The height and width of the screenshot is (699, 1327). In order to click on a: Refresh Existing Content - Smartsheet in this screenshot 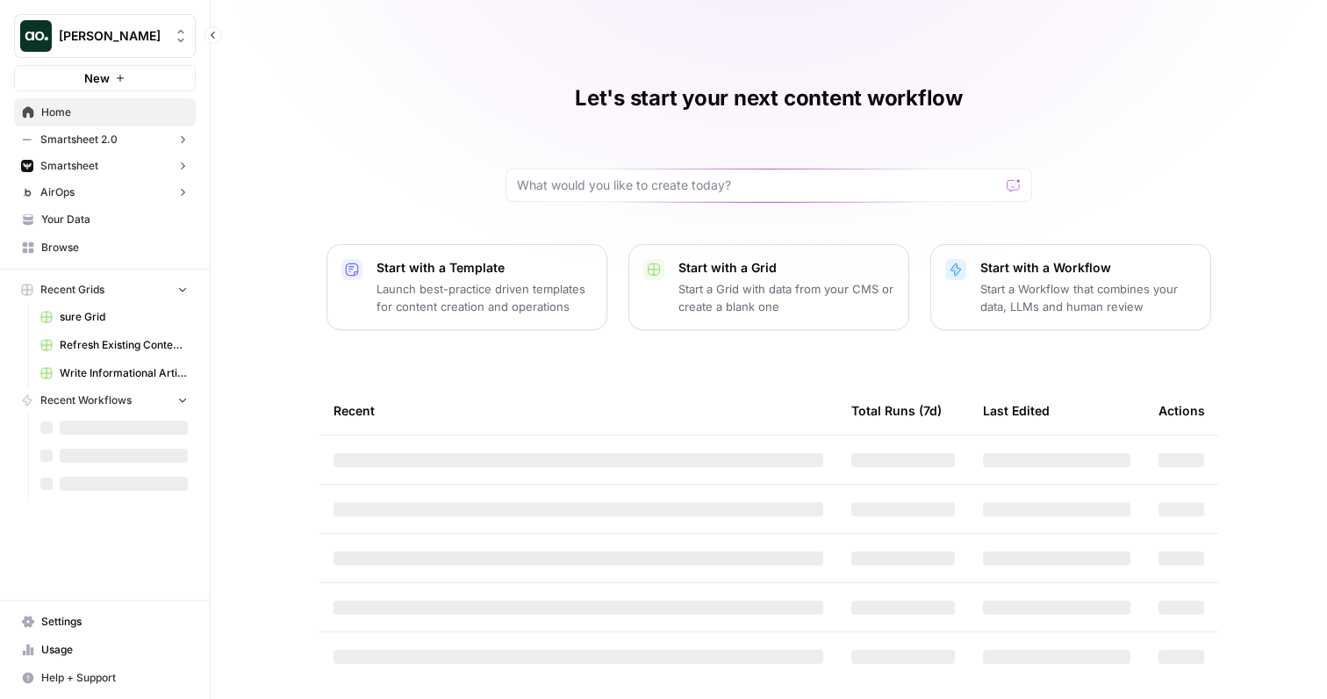, I will do `click(114, 345)`.